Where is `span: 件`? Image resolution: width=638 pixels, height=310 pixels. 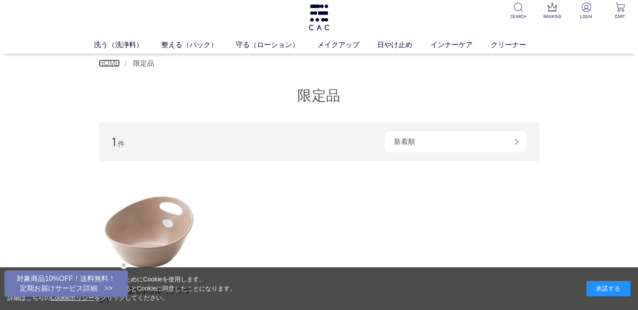
span: 件 is located at coordinates (121, 144).